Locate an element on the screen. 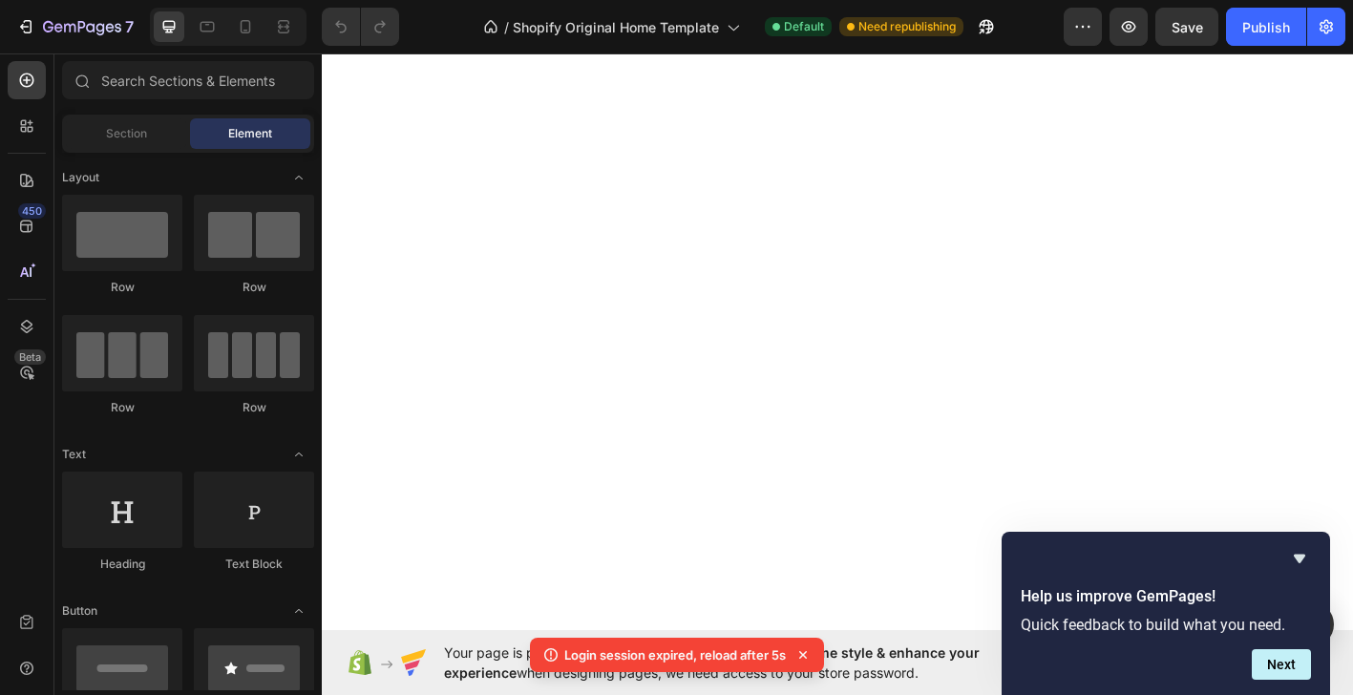  button: Publish is located at coordinates (1266, 27).